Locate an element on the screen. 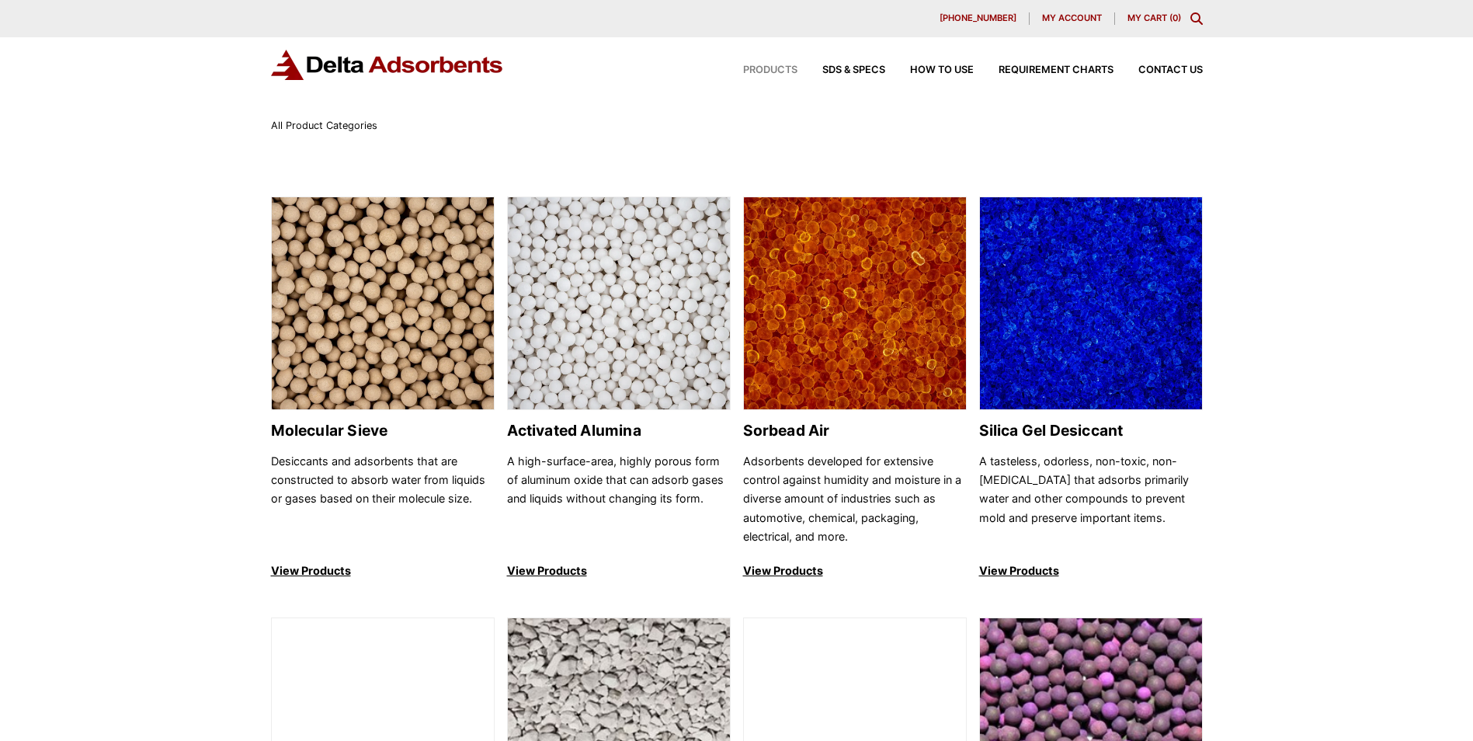  img: Sorbead Air is located at coordinates (855, 304).